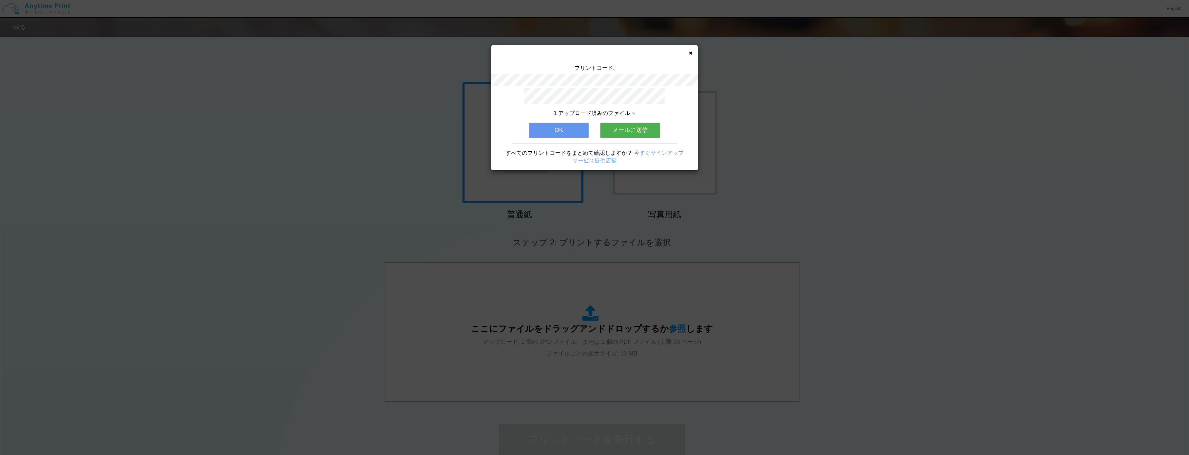  Describe the element at coordinates (559, 130) in the screenshot. I see `button: OK` at that location.